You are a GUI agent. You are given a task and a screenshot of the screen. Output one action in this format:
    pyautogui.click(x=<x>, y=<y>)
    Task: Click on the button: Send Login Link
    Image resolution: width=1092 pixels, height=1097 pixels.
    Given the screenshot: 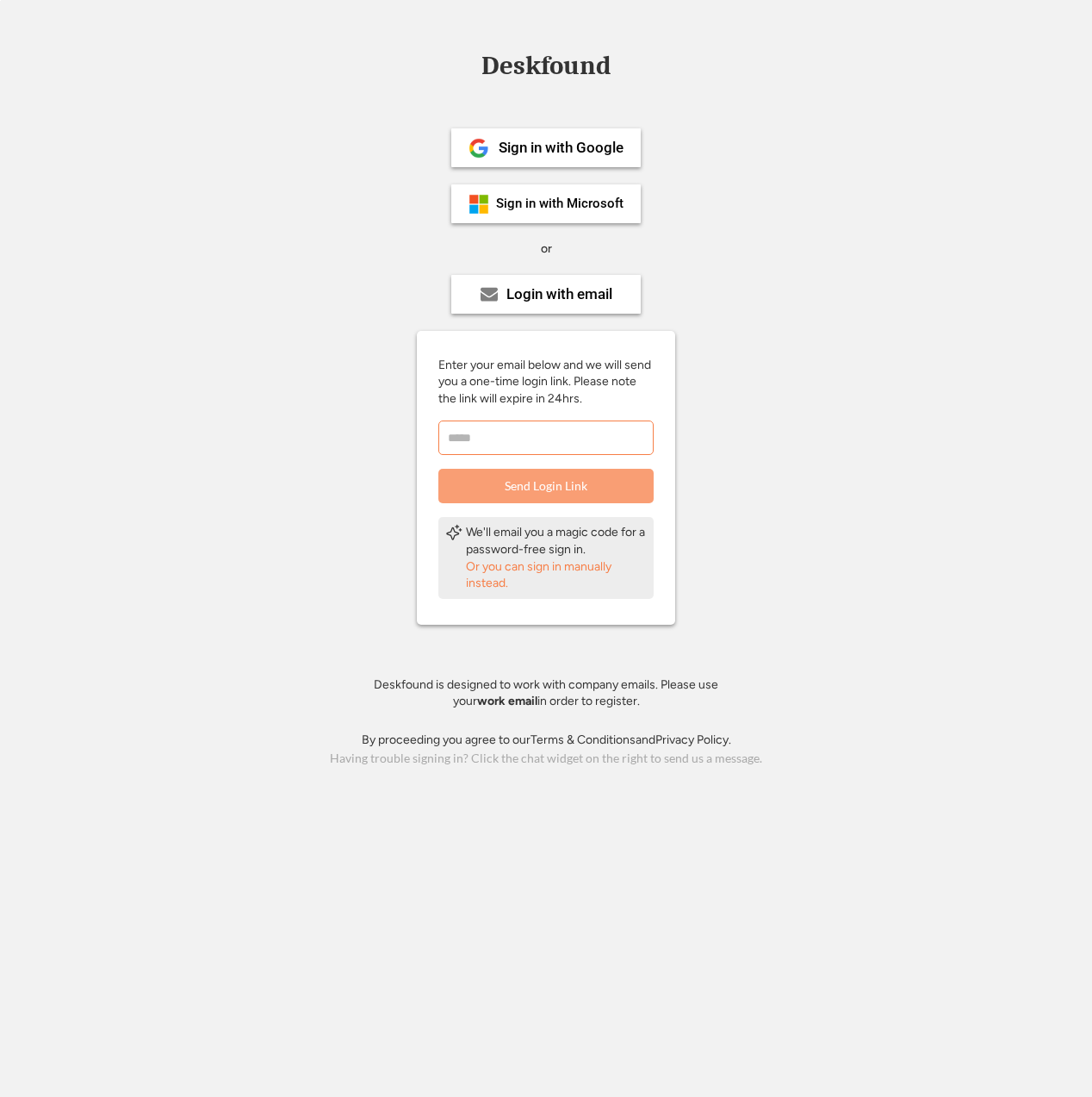 What is the action you would take?
    pyautogui.click(x=546, y=486)
    